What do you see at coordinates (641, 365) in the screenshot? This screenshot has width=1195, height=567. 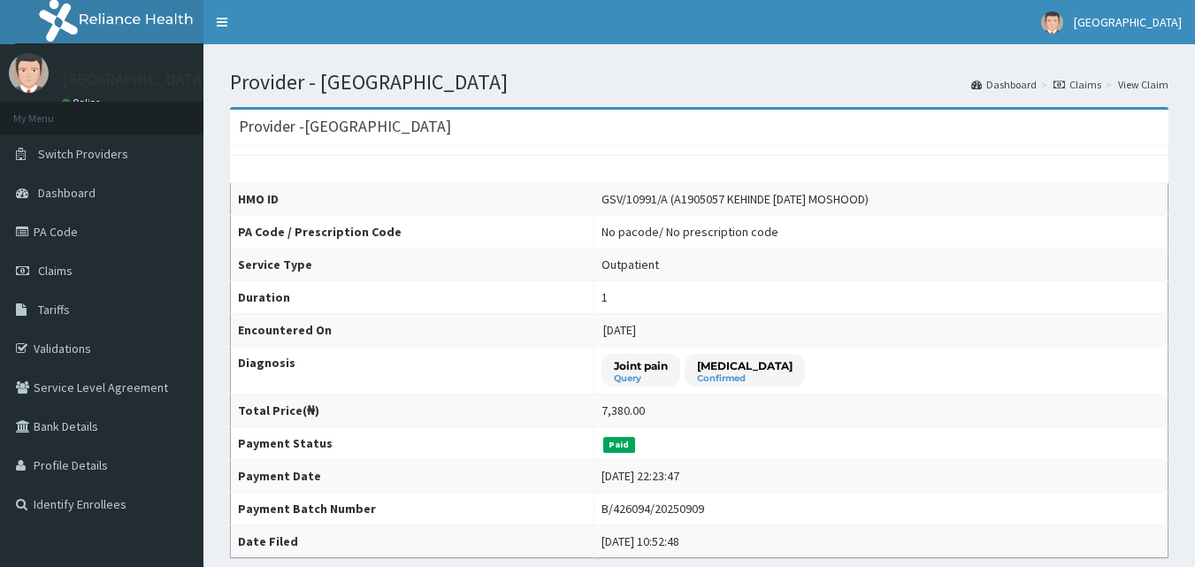 I see `p: Joint pain` at bounding box center [641, 365].